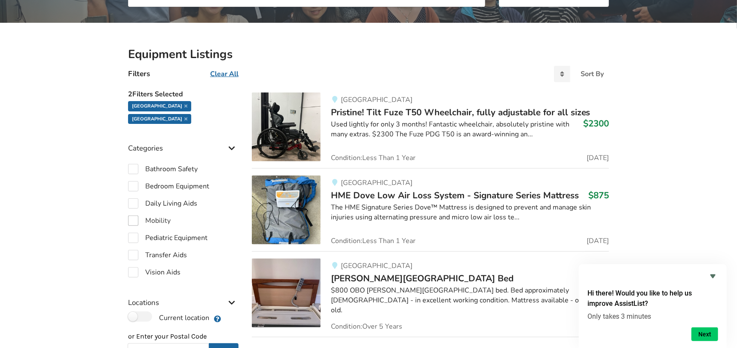  I want to click on h5: 2 Filters Selected, so click(183, 93).